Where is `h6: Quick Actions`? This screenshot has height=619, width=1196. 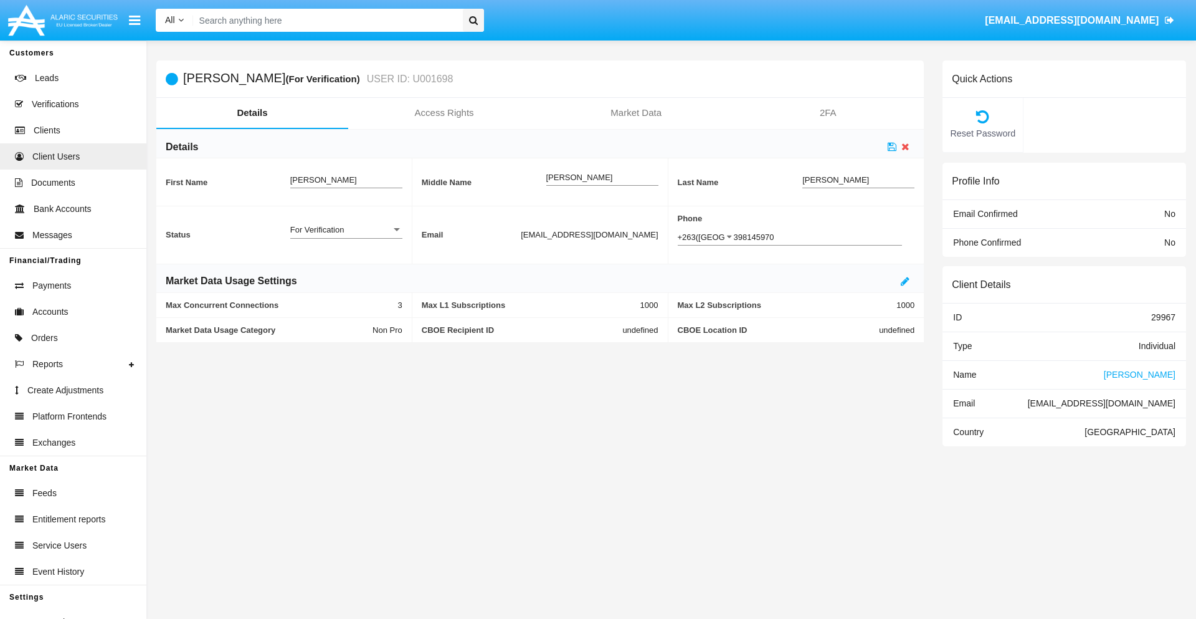
h6: Quick Actions is located at coordinates (982, 79).